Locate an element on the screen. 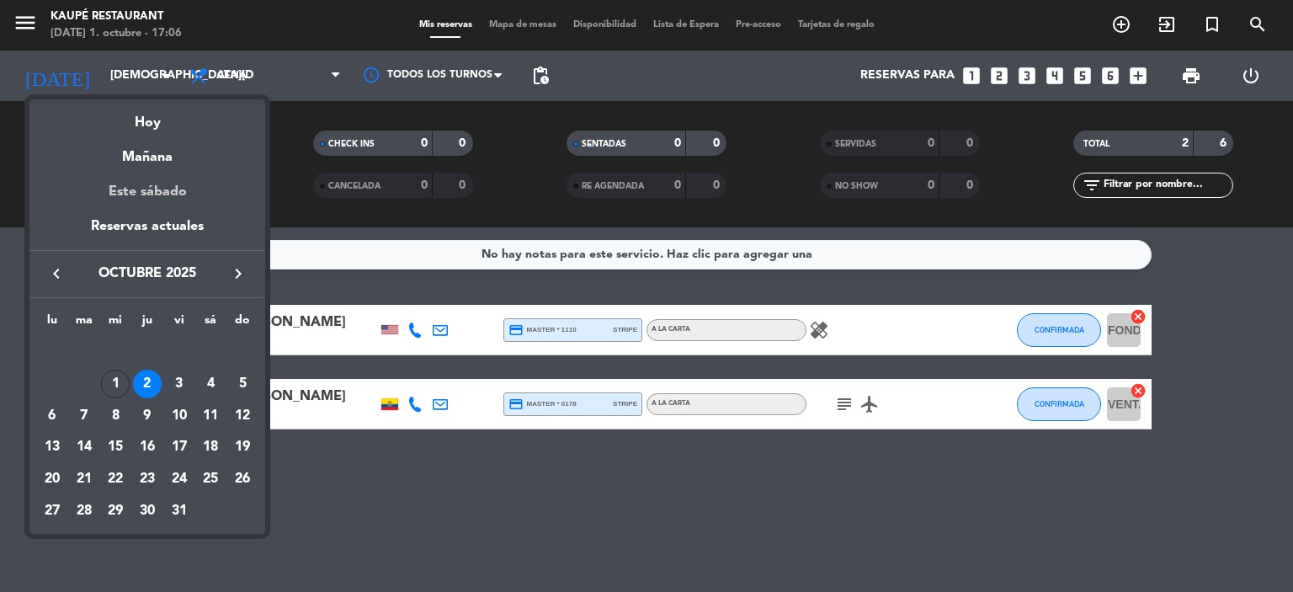  div: 14 is located at coordinates (84, 447).